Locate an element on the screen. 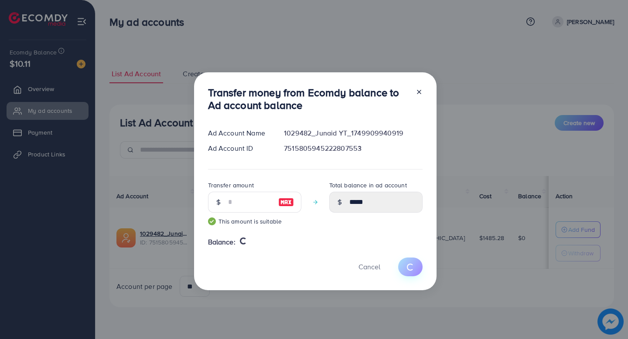 This screenshot has height=339, width=628. button: Cancel is located at coordinates (369, 267).